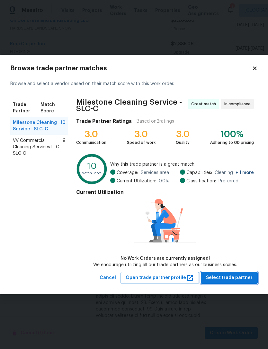 The height and width of the screenshot is (349, 268). Describe the element at coordinates (182, 165) in the screenshot. I see `span: Why this trade partner is a great match:` at that location.